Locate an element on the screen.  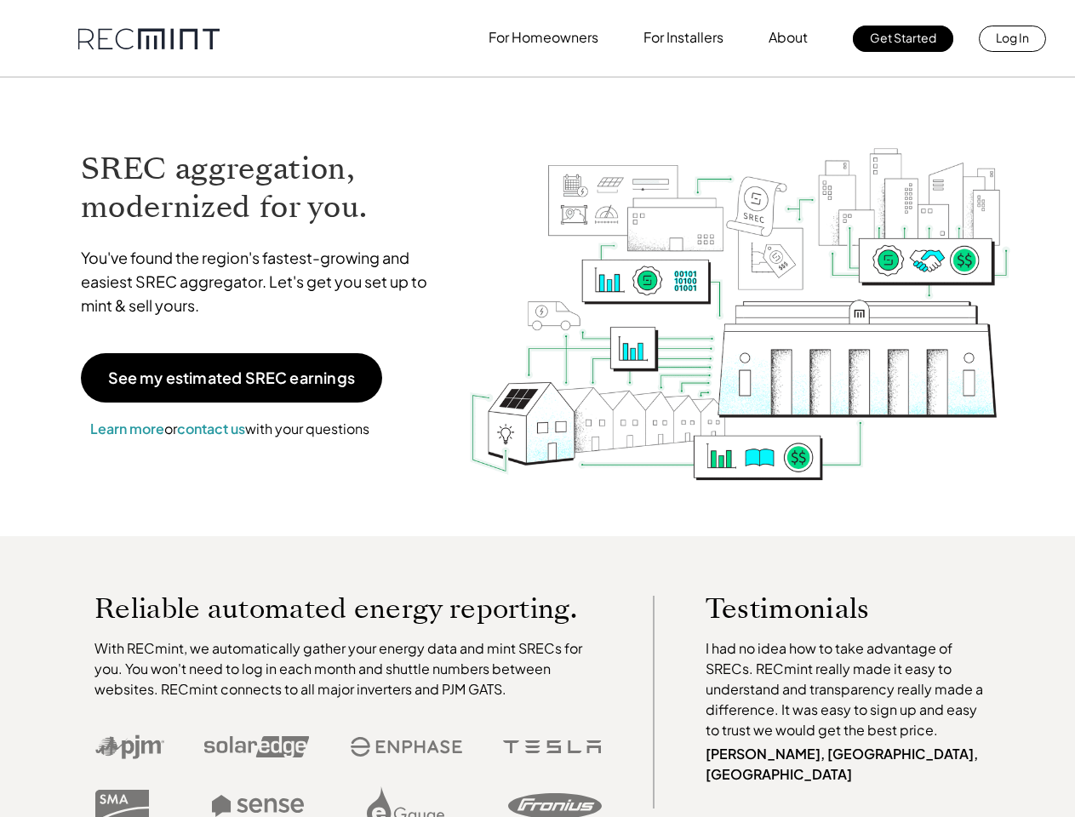
p: For Installers is located at coordinates (683, 37).